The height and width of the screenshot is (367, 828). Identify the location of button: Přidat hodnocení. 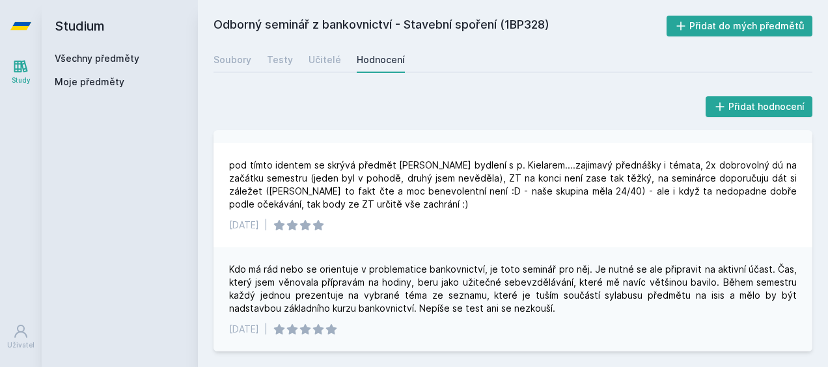
(759, 107).